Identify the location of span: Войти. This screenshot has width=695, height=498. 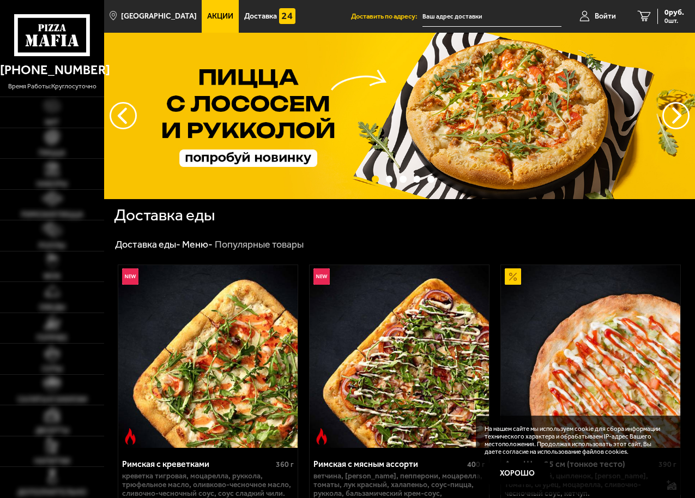
(605, 16).